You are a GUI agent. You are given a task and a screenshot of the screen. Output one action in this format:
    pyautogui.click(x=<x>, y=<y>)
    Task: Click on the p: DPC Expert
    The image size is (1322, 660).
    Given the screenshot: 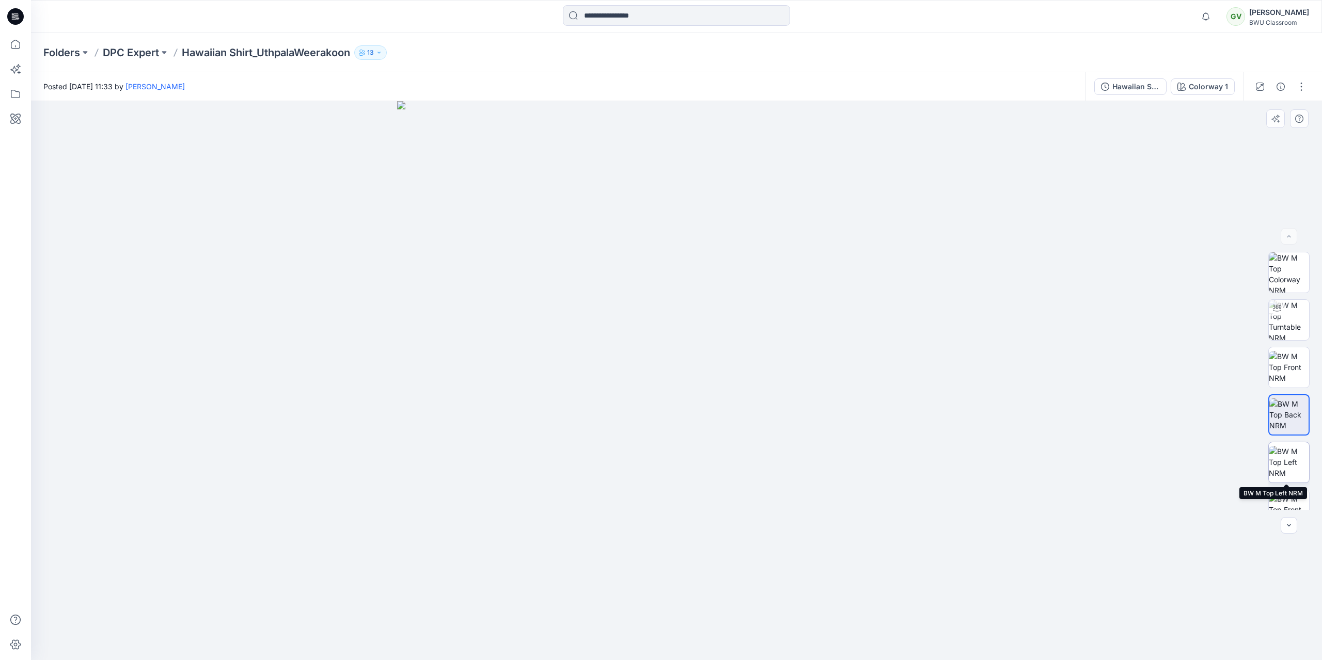 What is the action you would take?
    pyautogui.click(x=131, y=53)
    